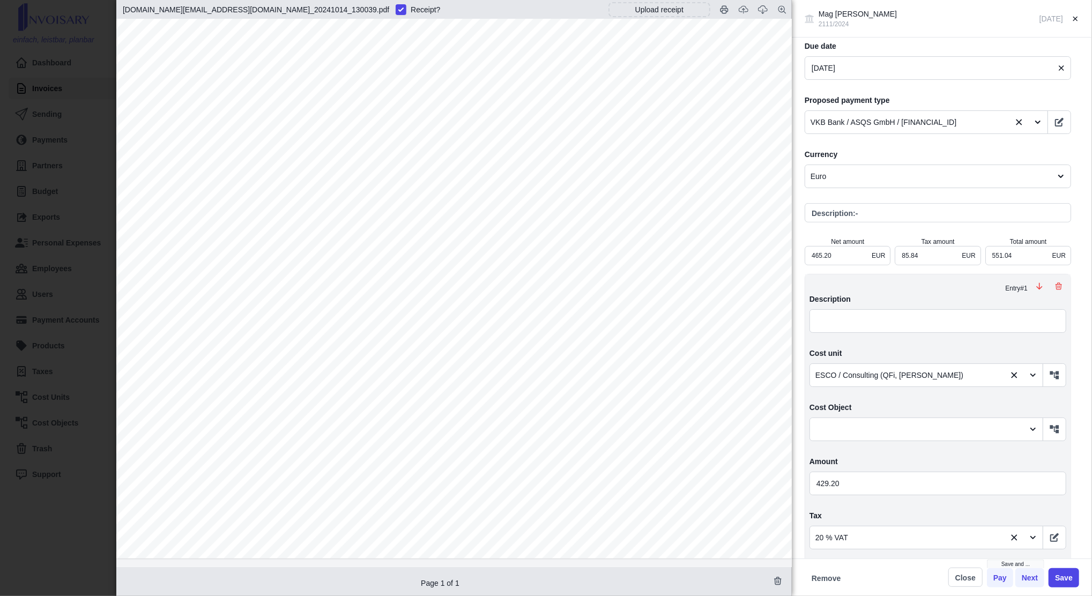 This screenshot has height=596, width=1092. What do you see at coordinates (440, 583) in the screenshot?
I see `span: Page 1 of 1` at bounding box center [440, 583].